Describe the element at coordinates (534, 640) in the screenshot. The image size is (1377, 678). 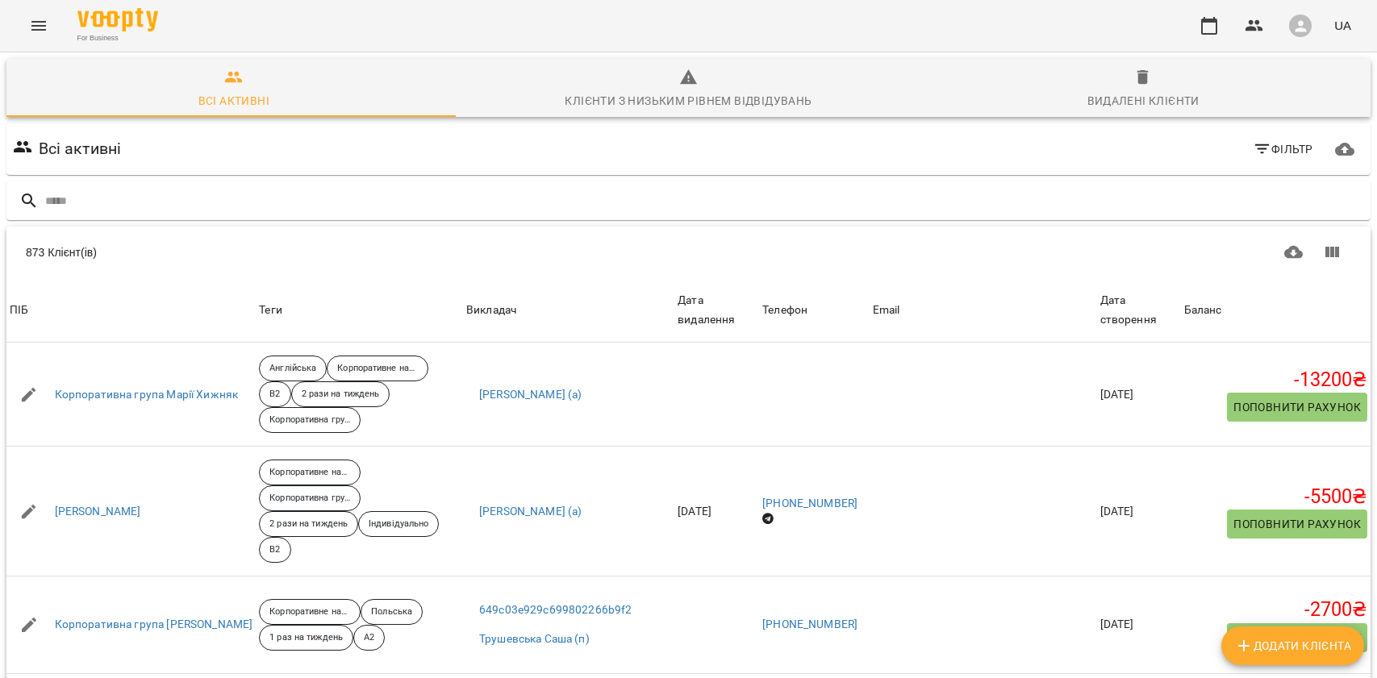
I see `a: Трушевська Саша (п)` at that location.